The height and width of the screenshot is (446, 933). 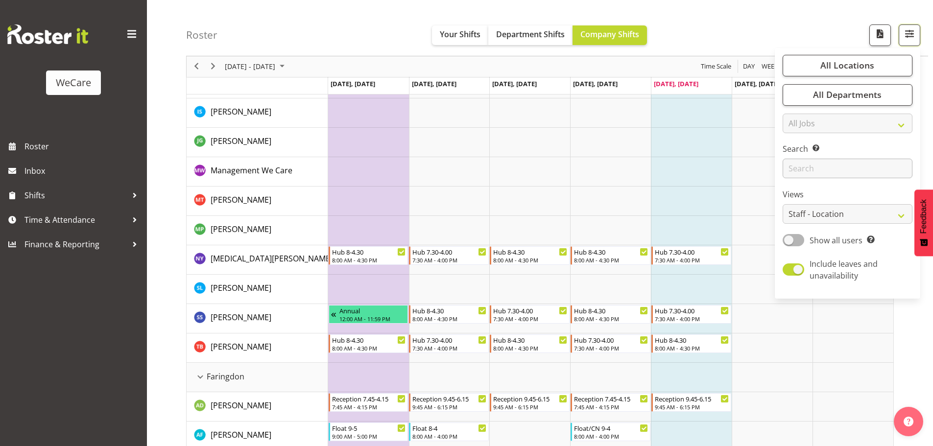 What do you see at coordinates (369, 436) in the screenshot?
I see `div: 9:00 AM - 5:00 PM` at bounding box center [369, 436].